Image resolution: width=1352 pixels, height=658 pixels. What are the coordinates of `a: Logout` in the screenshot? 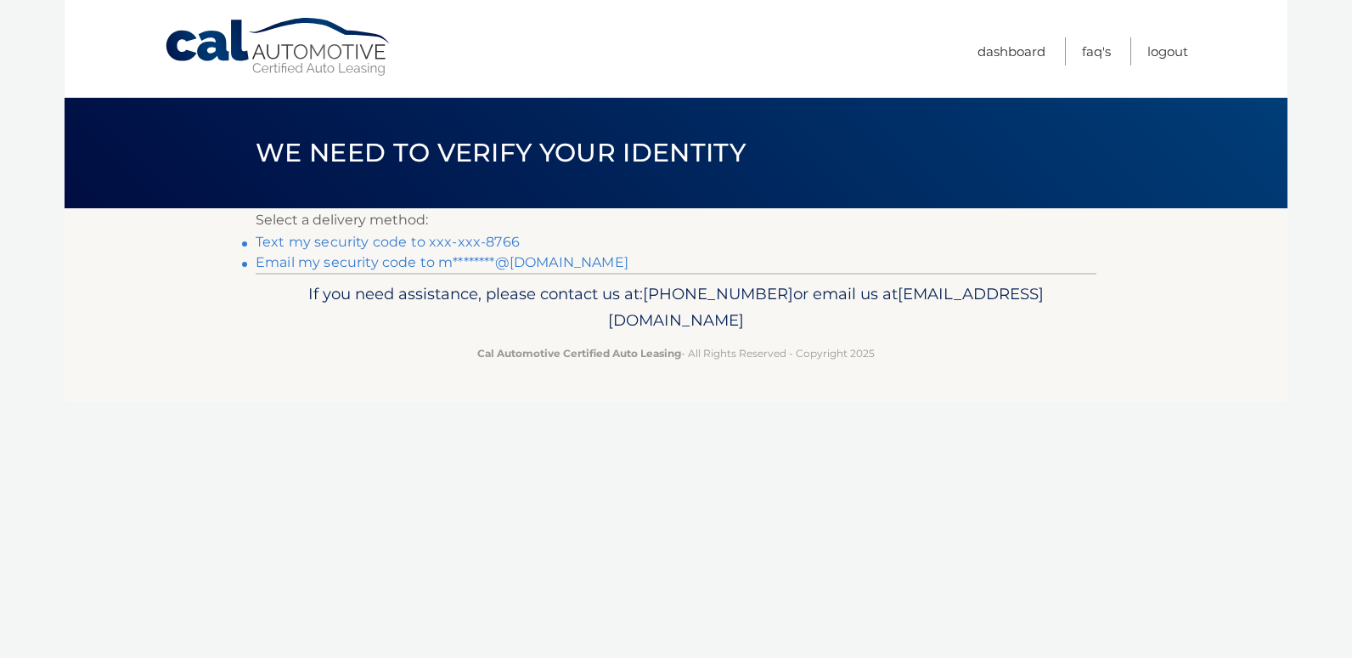 It's located at (1168, 51).